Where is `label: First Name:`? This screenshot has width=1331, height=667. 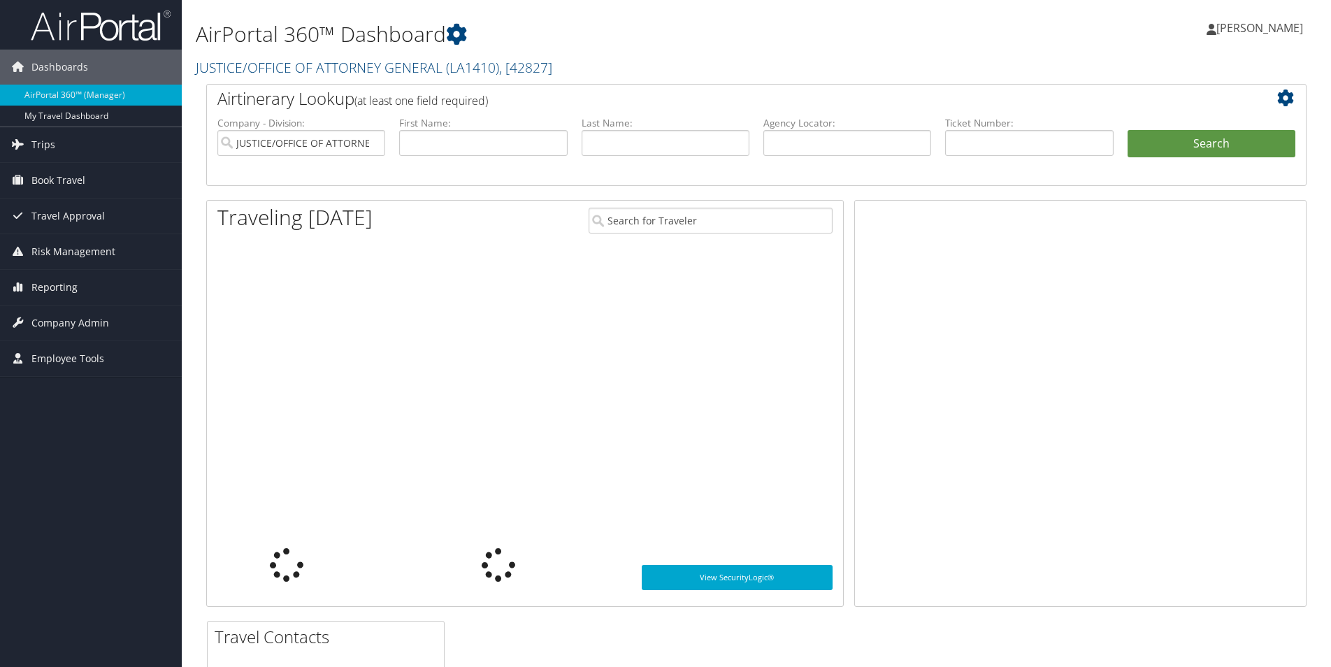
label: First Name: is located at coordinates (483, 123).